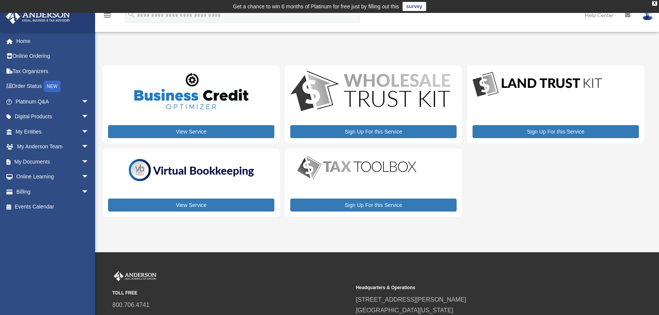  Describe the element at coordinates (53, 162) in the screenshot. I see `a: My Documentsarrow_drop_down` at that location.